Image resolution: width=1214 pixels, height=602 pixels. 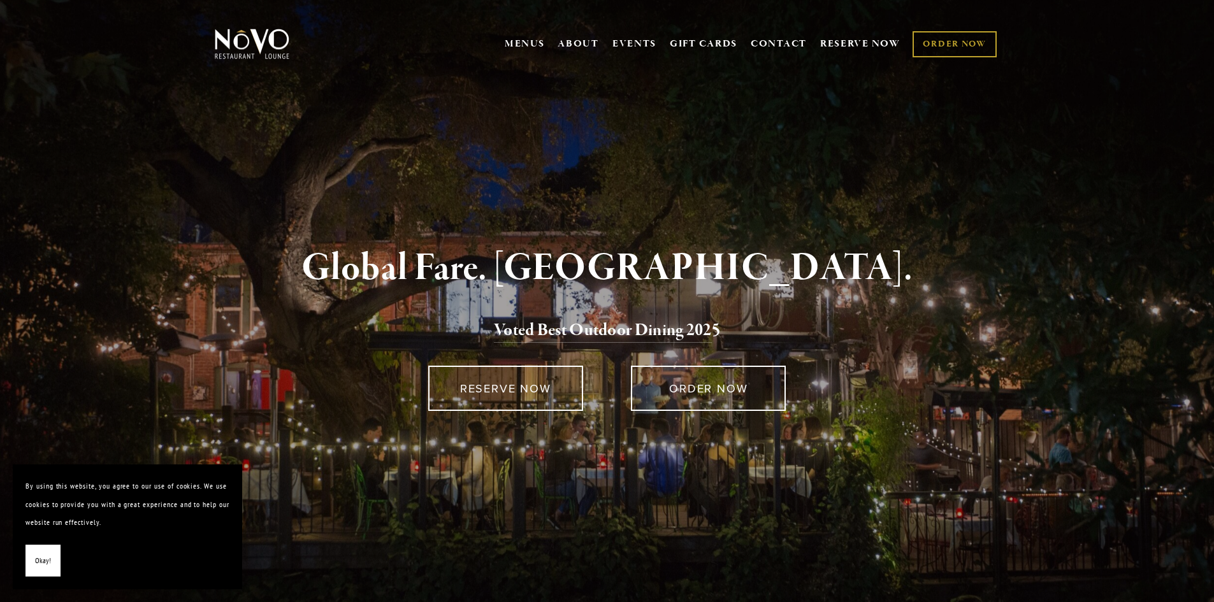 What do you see at coordinates (252, 44) in the screenshot?
I see `img: Novo Restaurant &amp; Lounge` at bounding box center [252, 44].